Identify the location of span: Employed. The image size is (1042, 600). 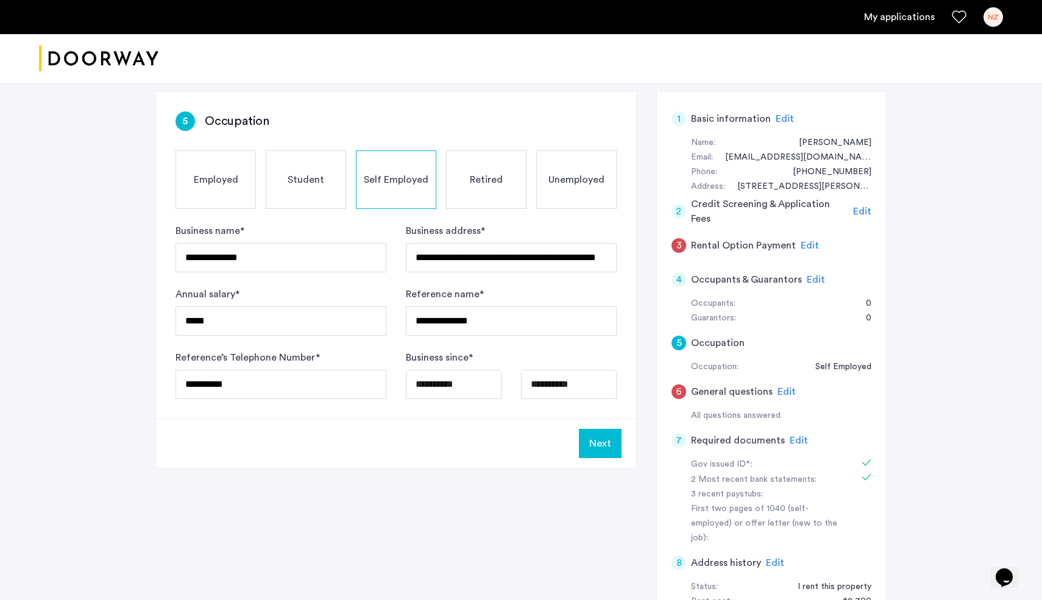
(216, 180).